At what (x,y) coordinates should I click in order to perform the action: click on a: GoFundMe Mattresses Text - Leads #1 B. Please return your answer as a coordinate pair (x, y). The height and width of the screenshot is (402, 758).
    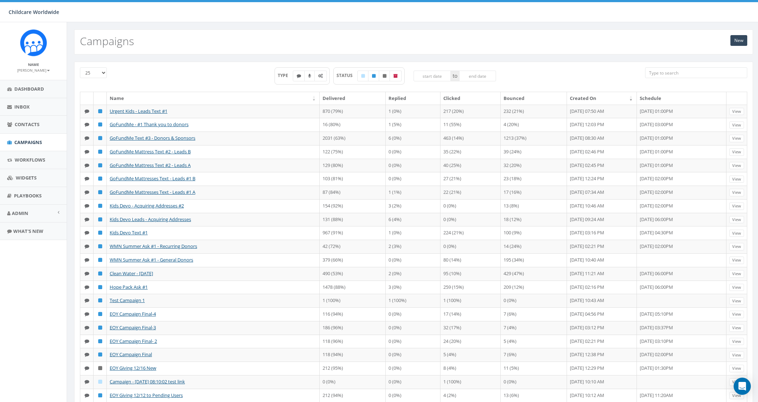
    Looking at the image, I should click on (152, 178).